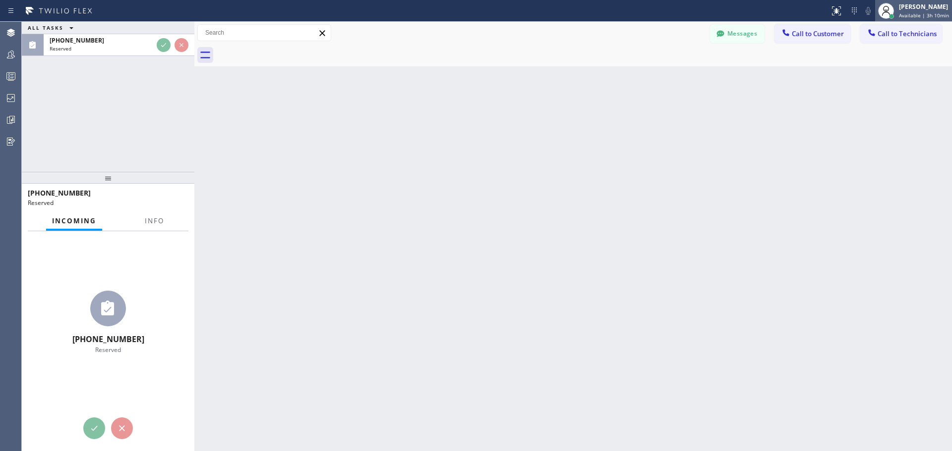 The image size is (952, 451). Describe the element at coordinates (737, 34) in the screenshot. I see `button: Messages` at that location.